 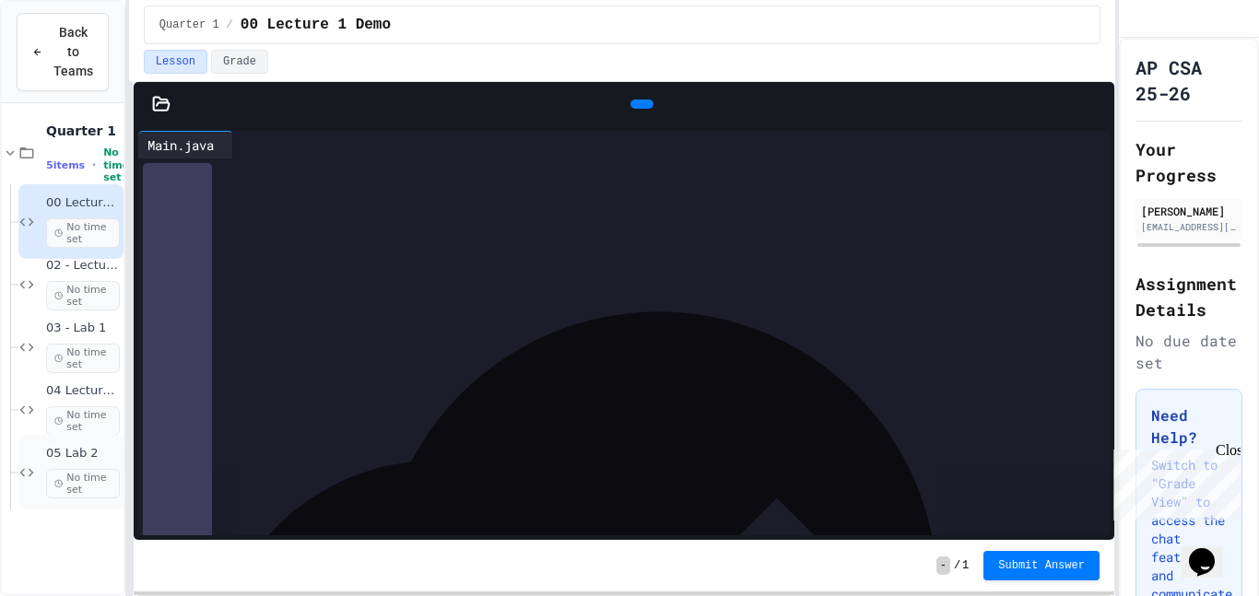 What do you see at coordinates (175, 62) in the screenshot?
I see `button: Lesson` at bounding box center [175, 62].